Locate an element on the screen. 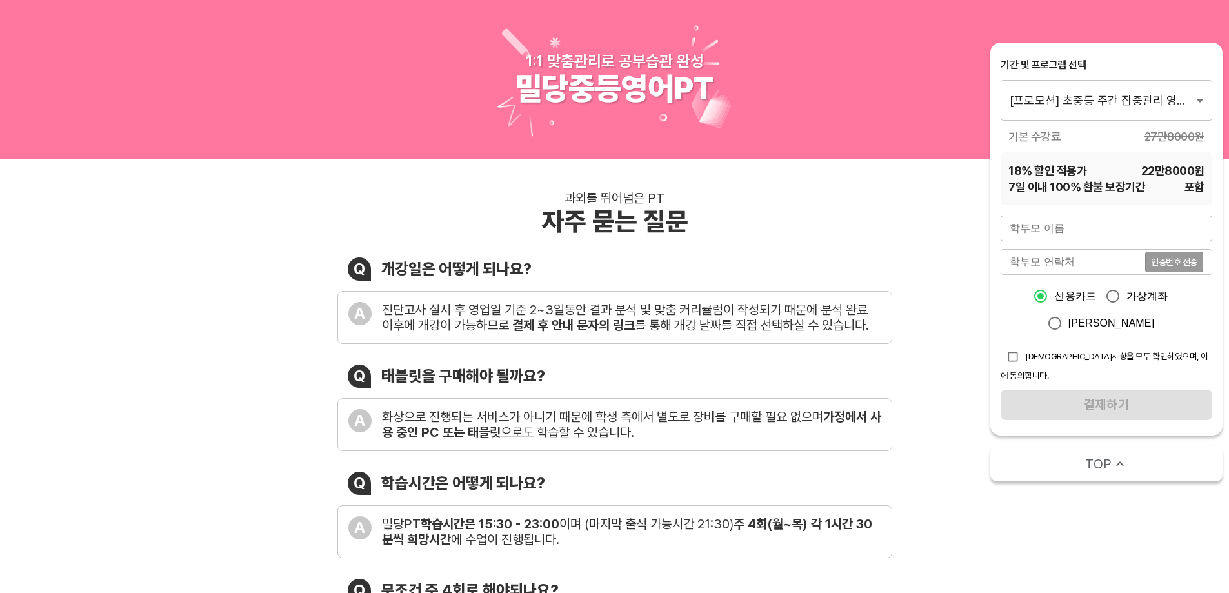 The height and width of the screenshot is (593, 1229). div: 밀당PT 이며 (마지막 출석 가능시간 21:30) 에 수업이 진행됩니다. is located at coordinates (631, 531).